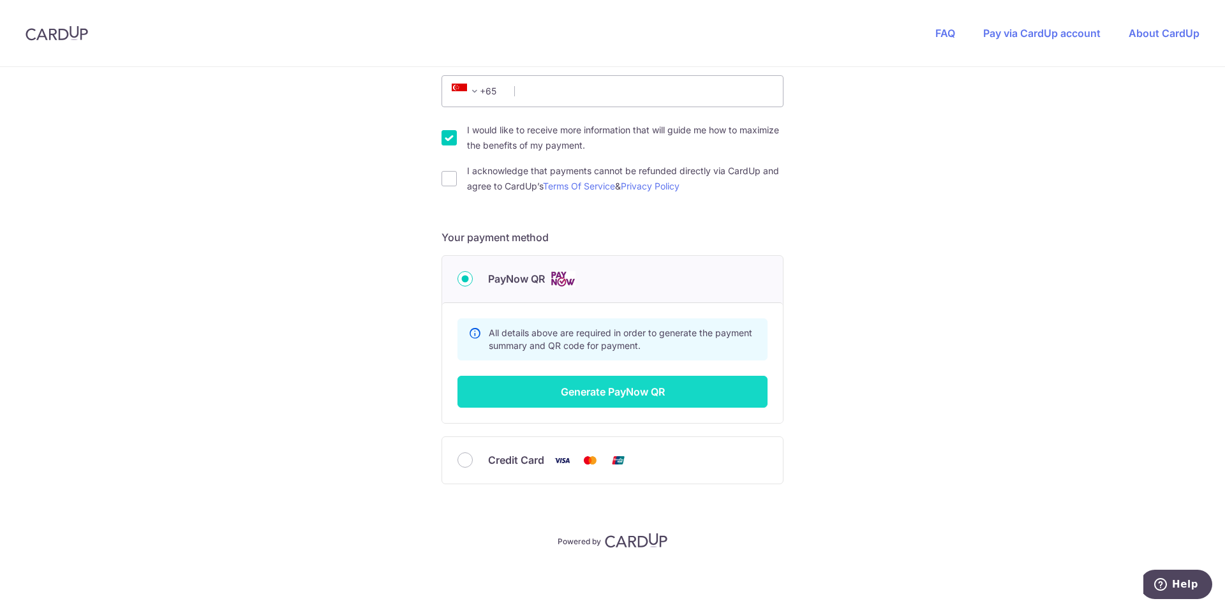 The height and width of the screenshot is (608, 1225). Describe the element at coordinates (613, 392) in the screenshot. I see `button: Generate PayNow QR` at that location.